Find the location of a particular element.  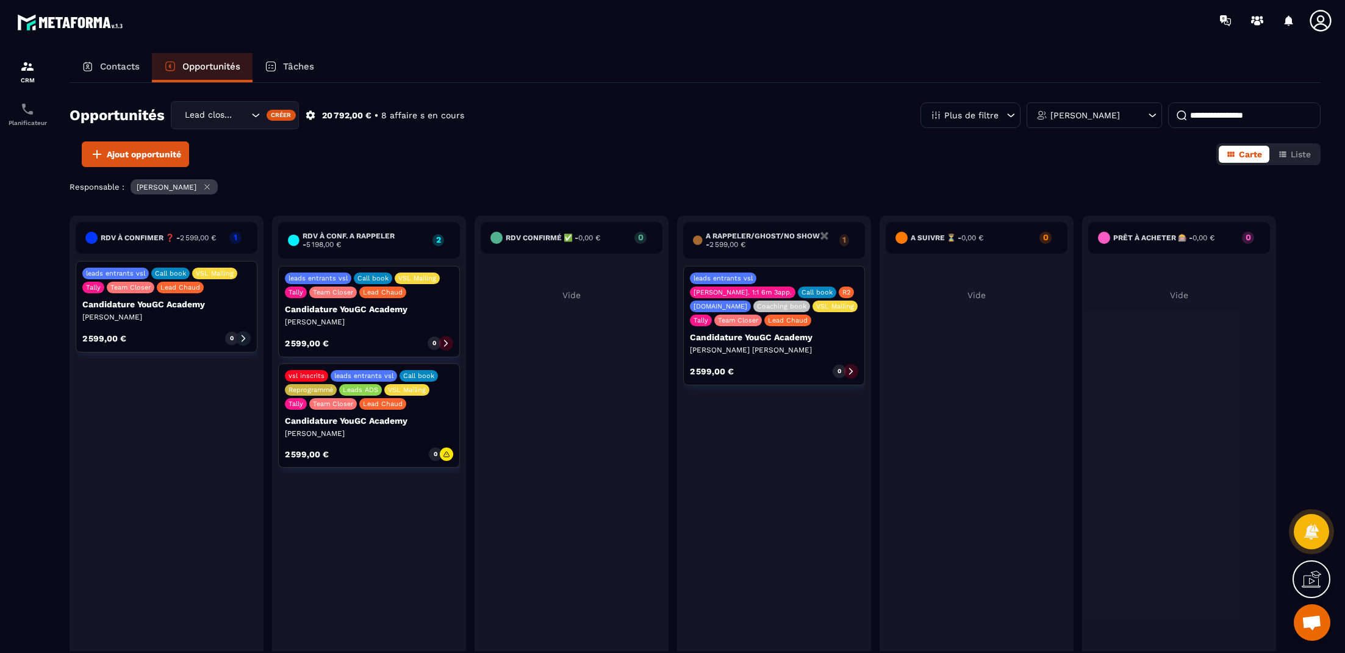

div: Créer is located at coordinates (281, 115).